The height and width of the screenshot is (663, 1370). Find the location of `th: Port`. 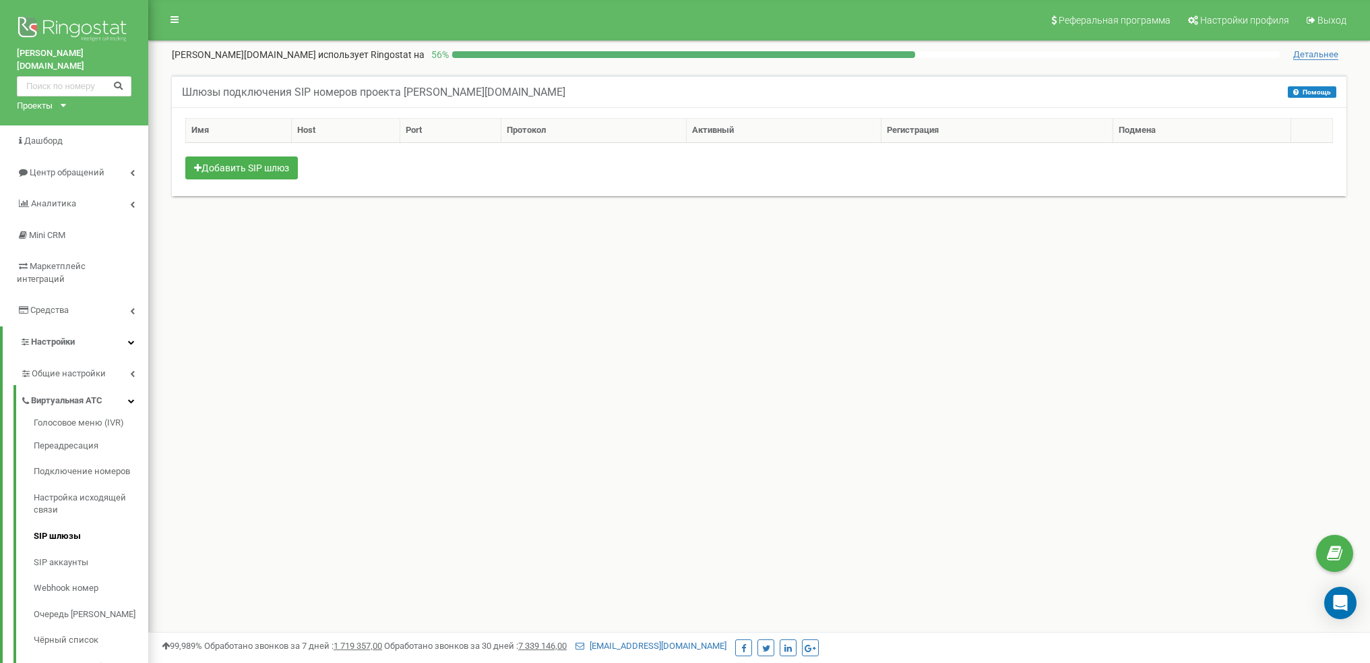

th: Port is located at coordinates (451, 131).